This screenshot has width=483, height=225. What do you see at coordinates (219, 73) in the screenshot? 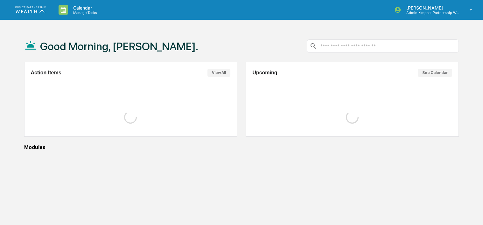
I see `a: View All` at bounding box center [219, 73].